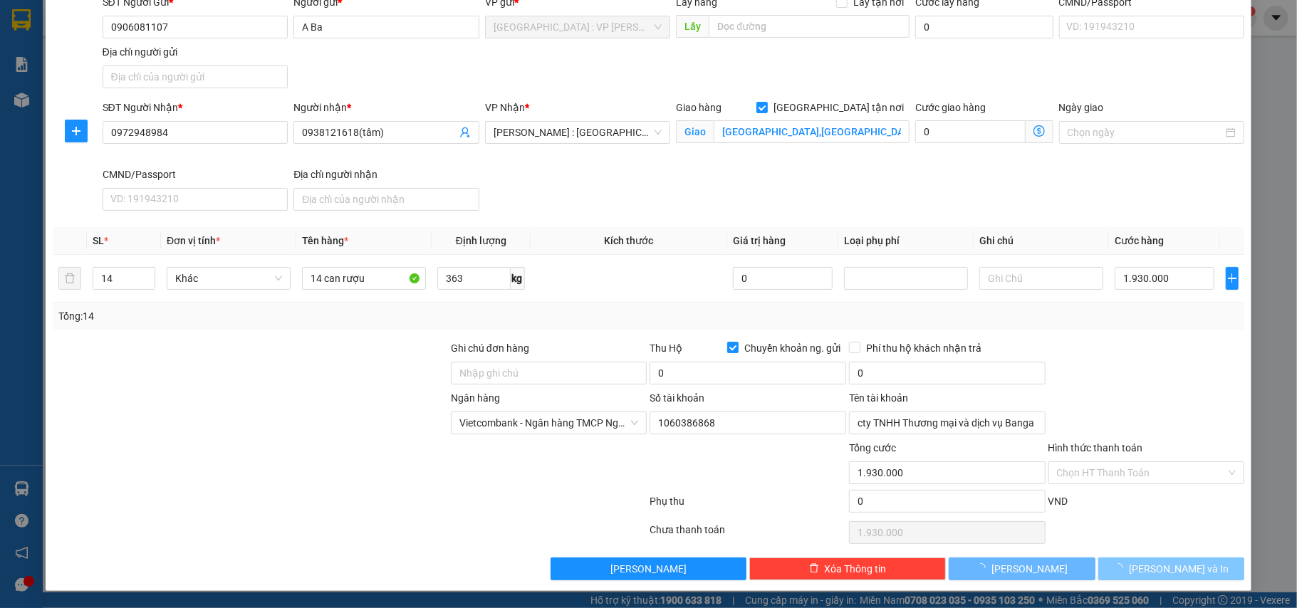 This screenshot has width=1297, height=608. What do you see at coordinates (1081, 108) in the screenshot?
I see `label: Ngày giao` at bounding box center [1081, 108].